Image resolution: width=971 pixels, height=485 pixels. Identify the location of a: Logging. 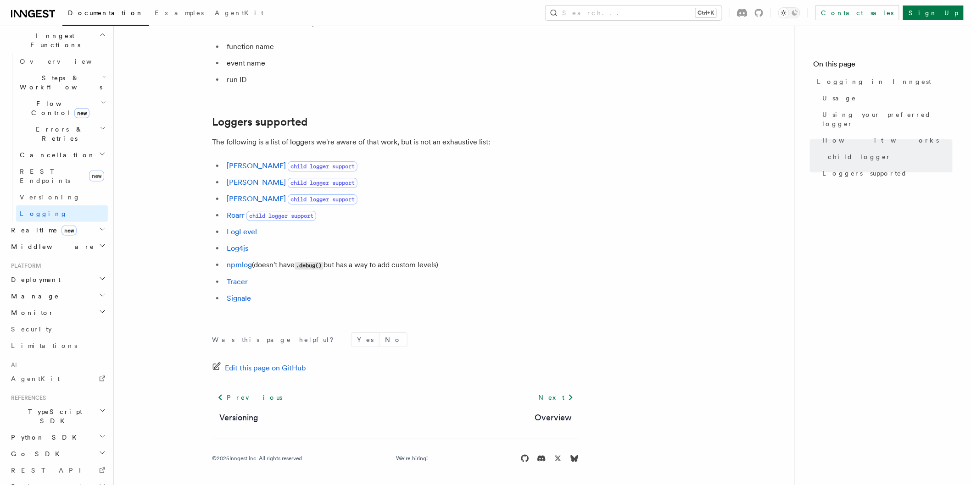
(62, 214).